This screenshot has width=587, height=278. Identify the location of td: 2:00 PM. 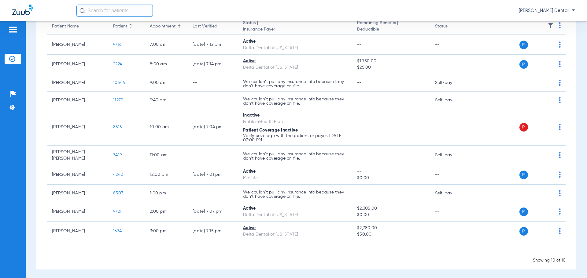
(166, 212).